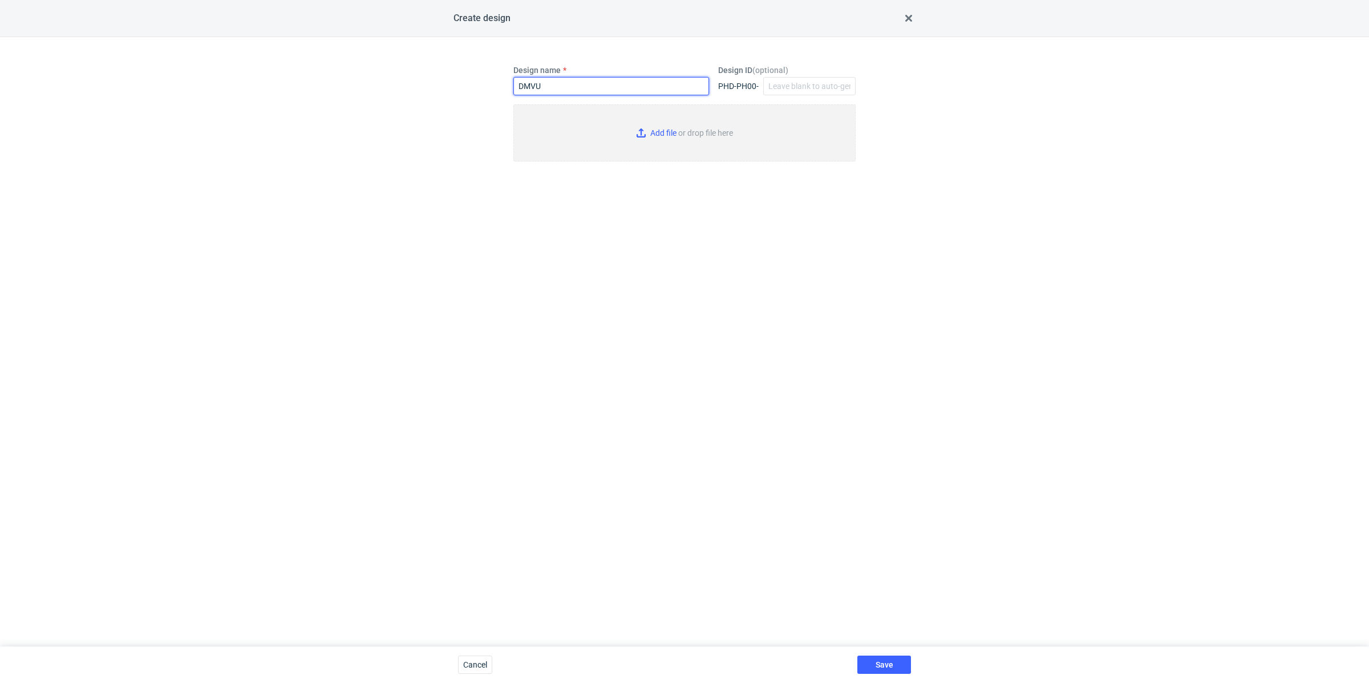 The height and width of the screenshot is (683, 1369). What do you see at coordinates (475, 665) in the screenshot?
I see `span: Cancel` at bounding box center [475, 665].